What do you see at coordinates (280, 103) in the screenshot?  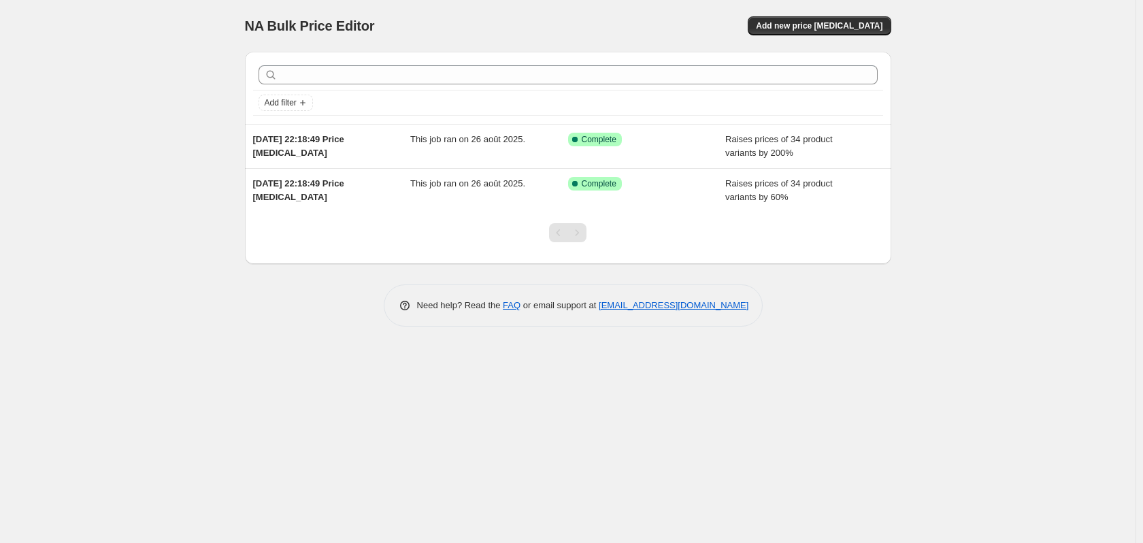 I see `span: Add filter` at bounding box center [280, 103].